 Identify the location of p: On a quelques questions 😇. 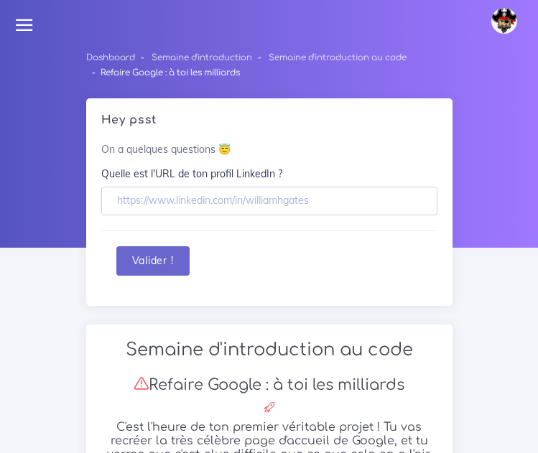
(269, 149).